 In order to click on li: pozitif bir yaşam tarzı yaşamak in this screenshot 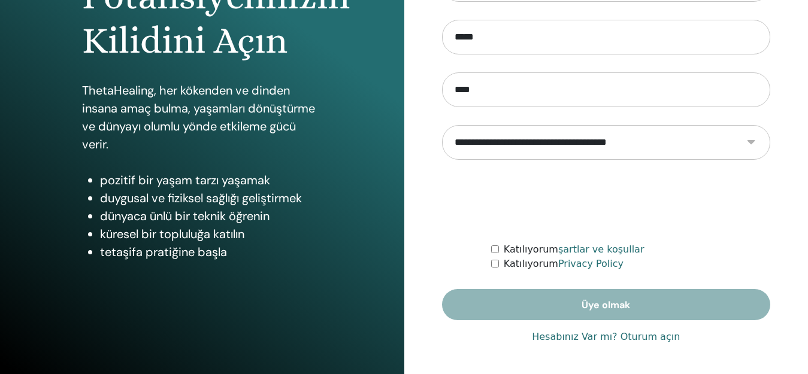, I will do `click(211, 180)`.